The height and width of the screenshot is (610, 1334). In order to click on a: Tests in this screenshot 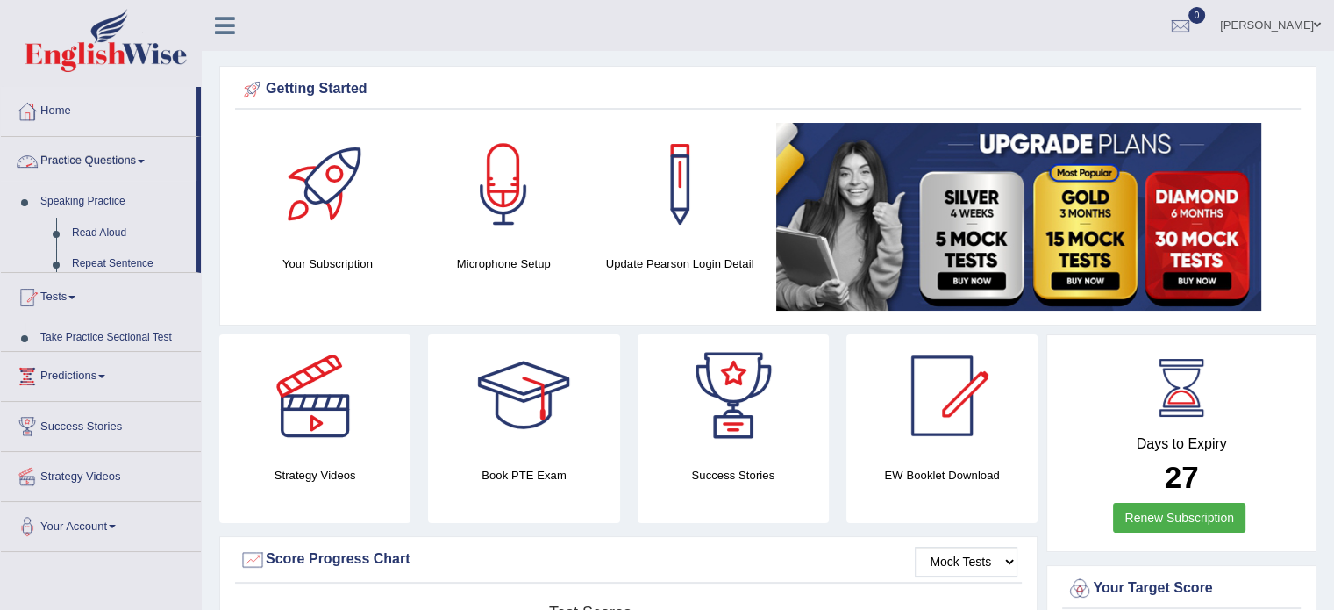, I will do `click(101, 295)`.